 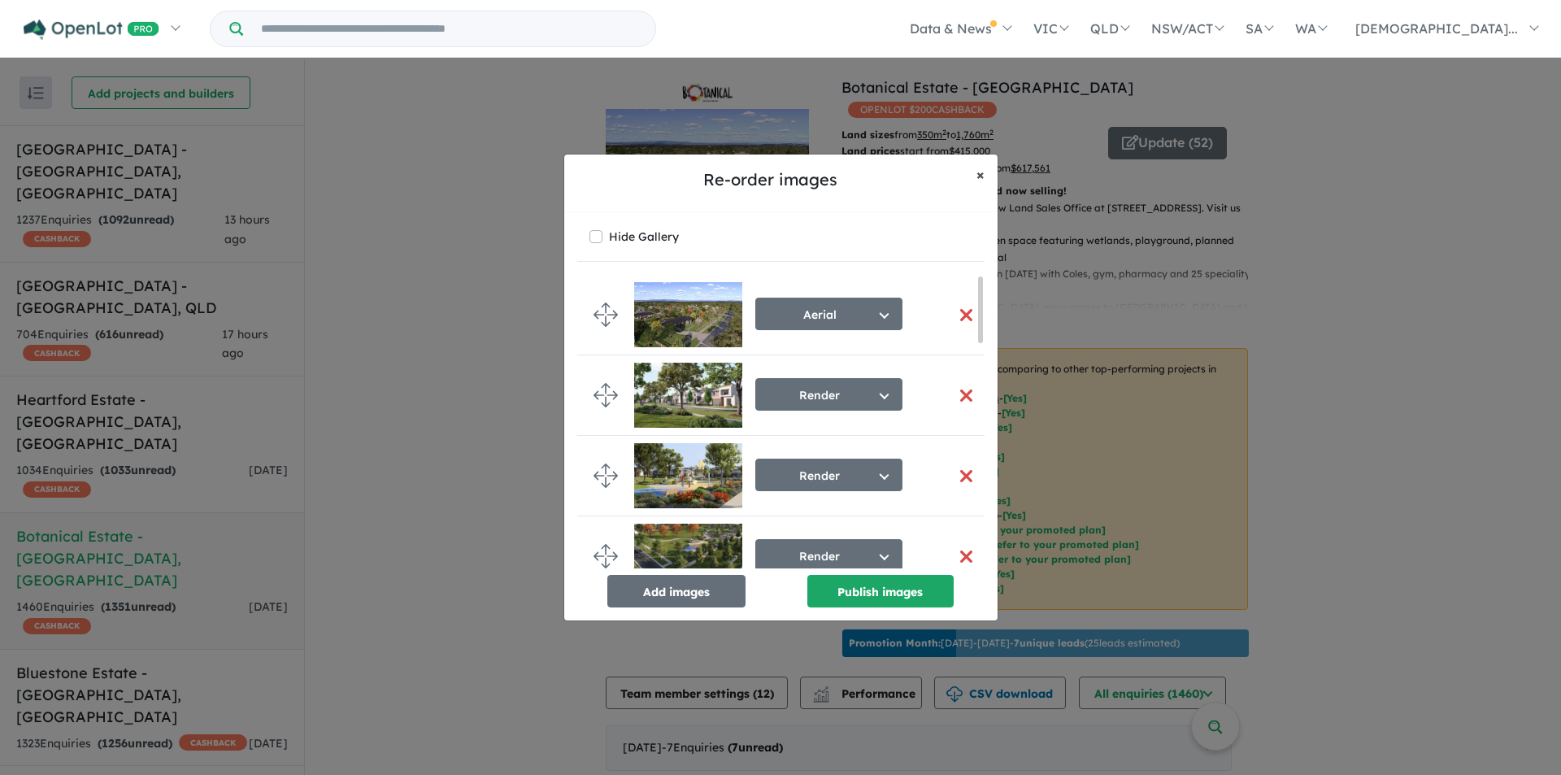 I want to click on input: Try estate name, suburb, builder or developer, so click(x=449, y=28).